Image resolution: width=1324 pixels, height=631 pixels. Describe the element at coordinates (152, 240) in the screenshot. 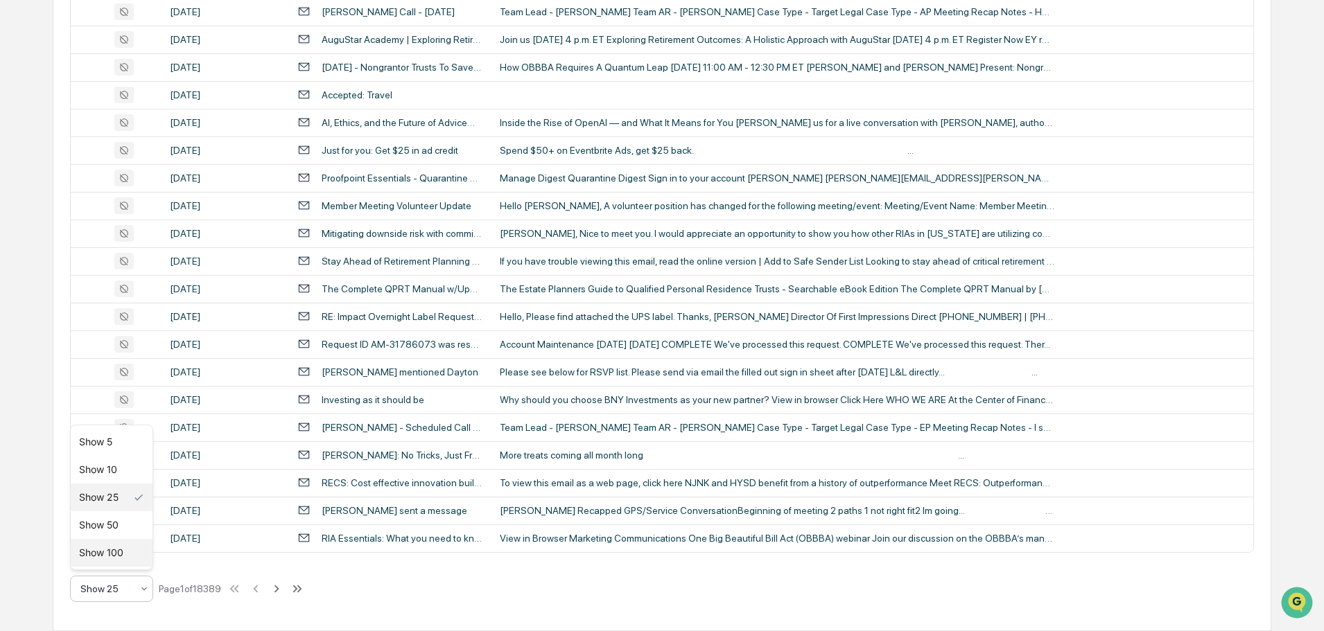

I see `span: Pylon` at that location.